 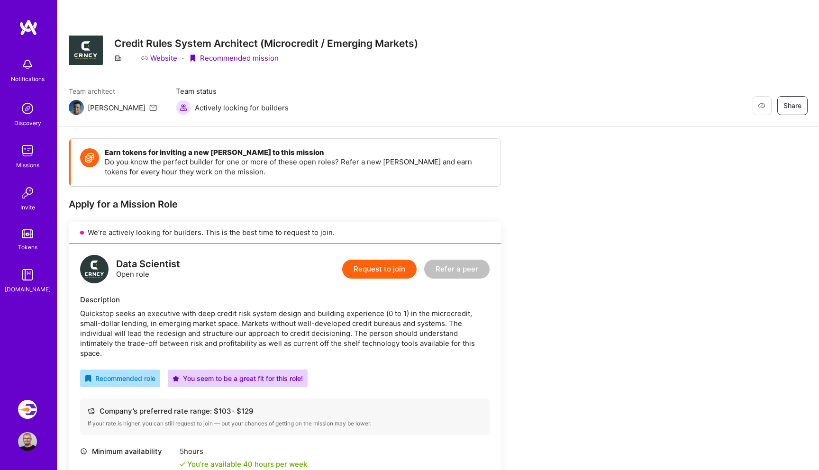 I want to click on i: icon Clock, so click(x=83, y=451).